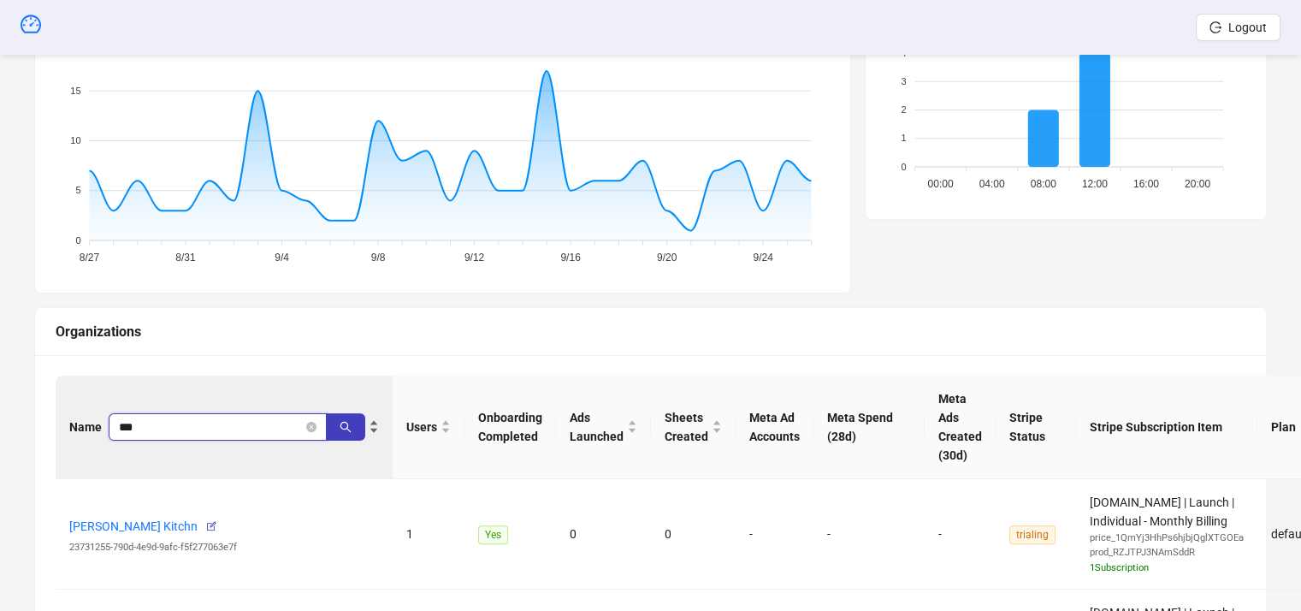 This screenshot has height=611, width=1301. What do you see at coordinates (75, 91) in the screenshot?
I see `tspan: 15` at bounding box center [75, 91].